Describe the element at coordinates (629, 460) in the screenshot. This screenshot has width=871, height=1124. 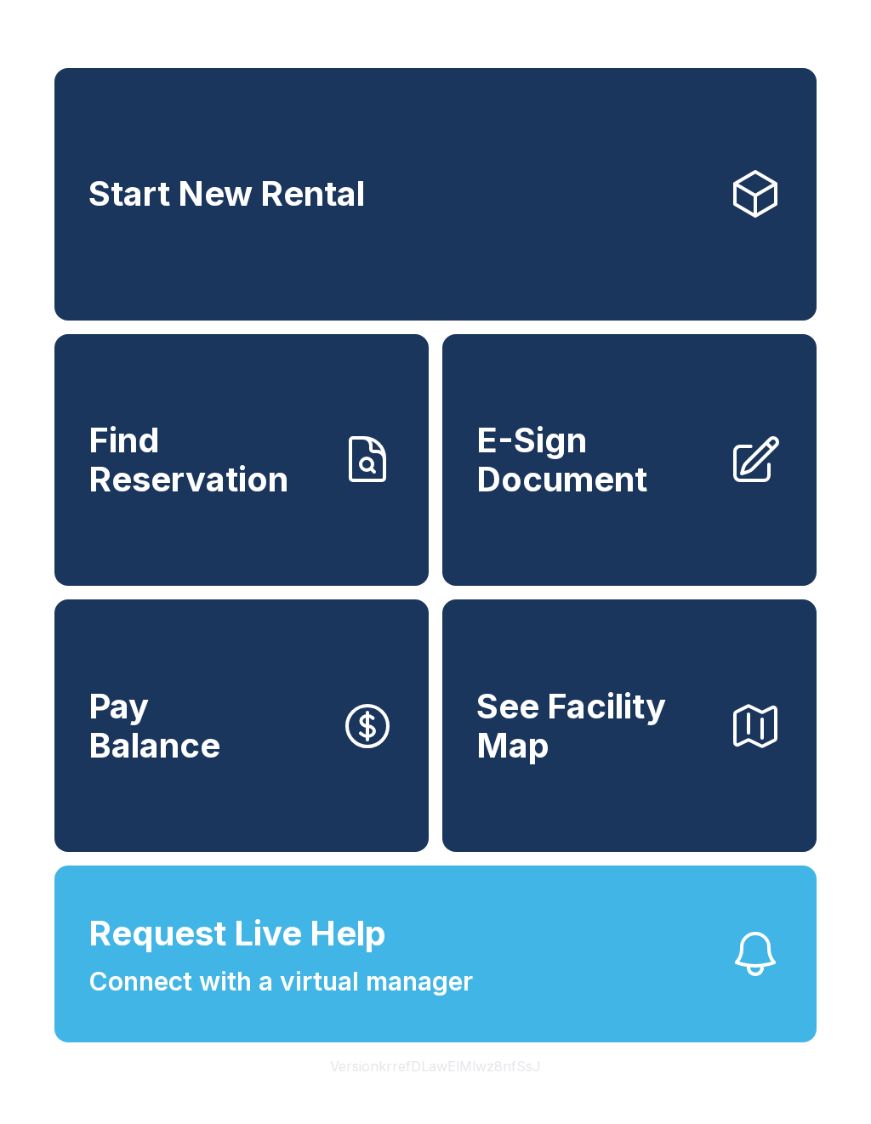
I see `a: E-Sign Document` at that location.